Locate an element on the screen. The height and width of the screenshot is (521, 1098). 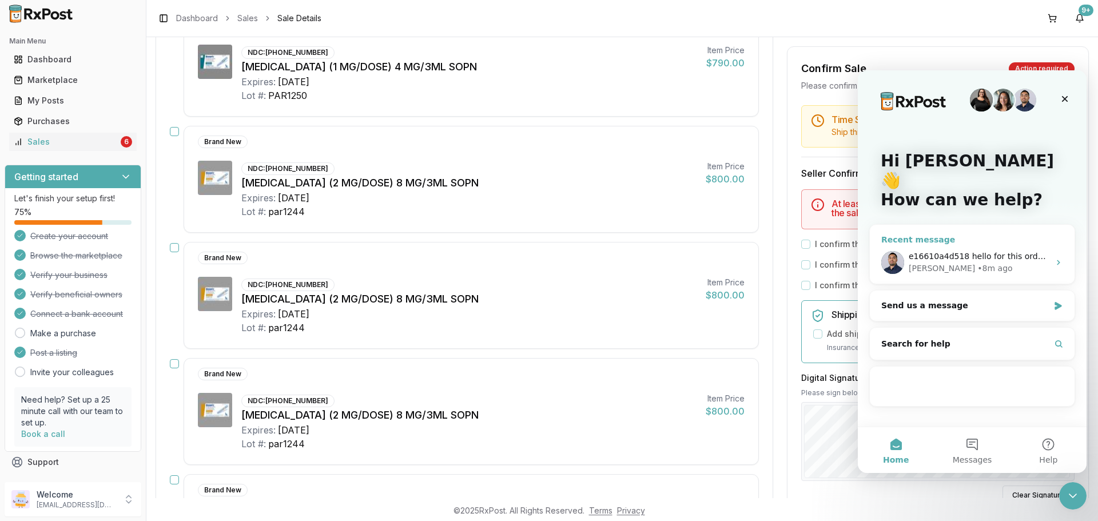
p: Need help? Set up a 25 minute call with our team to set up. is located at coordinates (73, 411).